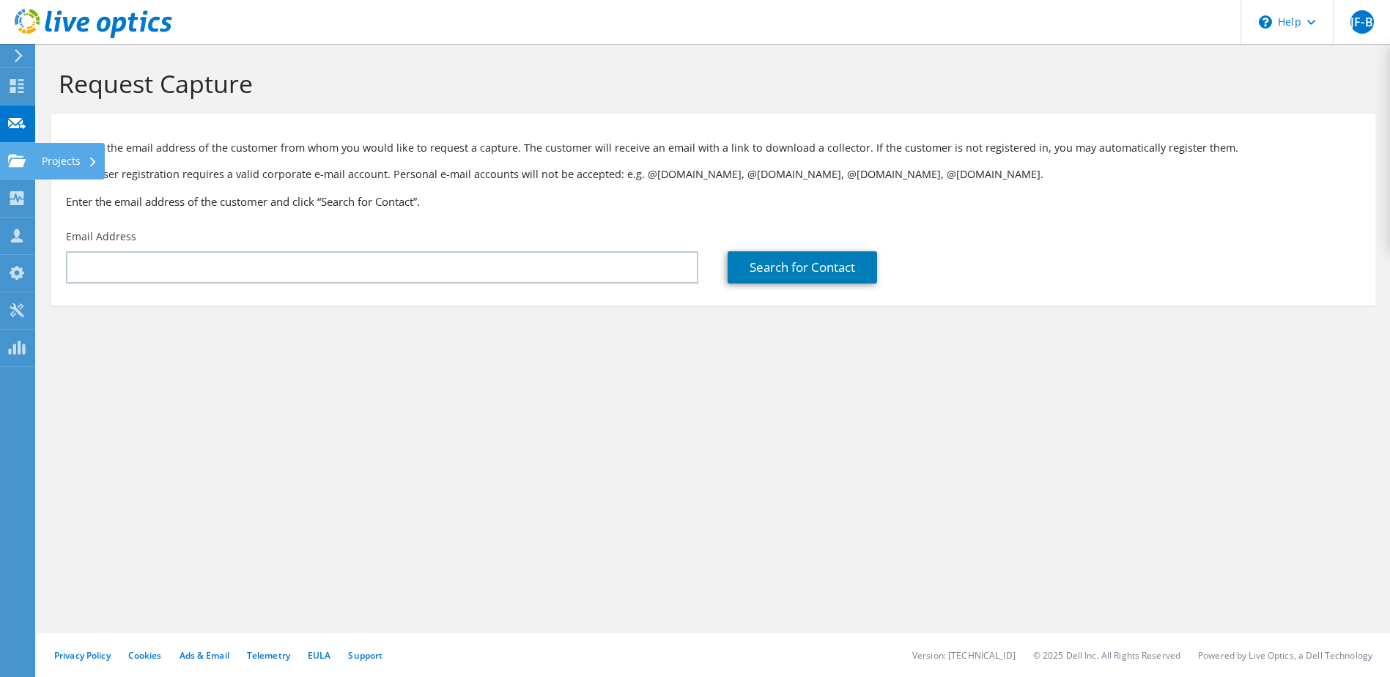 This screenshot has width=1390, height=677. What do you see at coordinates (709, 84) in the screenshot?
I see `h1: Request Capture` at bounding box center [709, 84].